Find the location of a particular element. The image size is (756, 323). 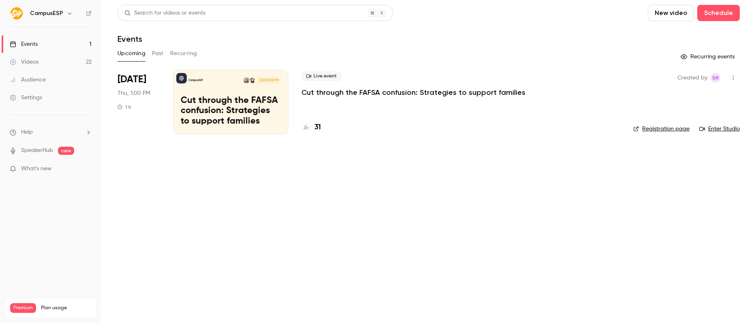

p: CampusESP is located at coordinates (196, 80).